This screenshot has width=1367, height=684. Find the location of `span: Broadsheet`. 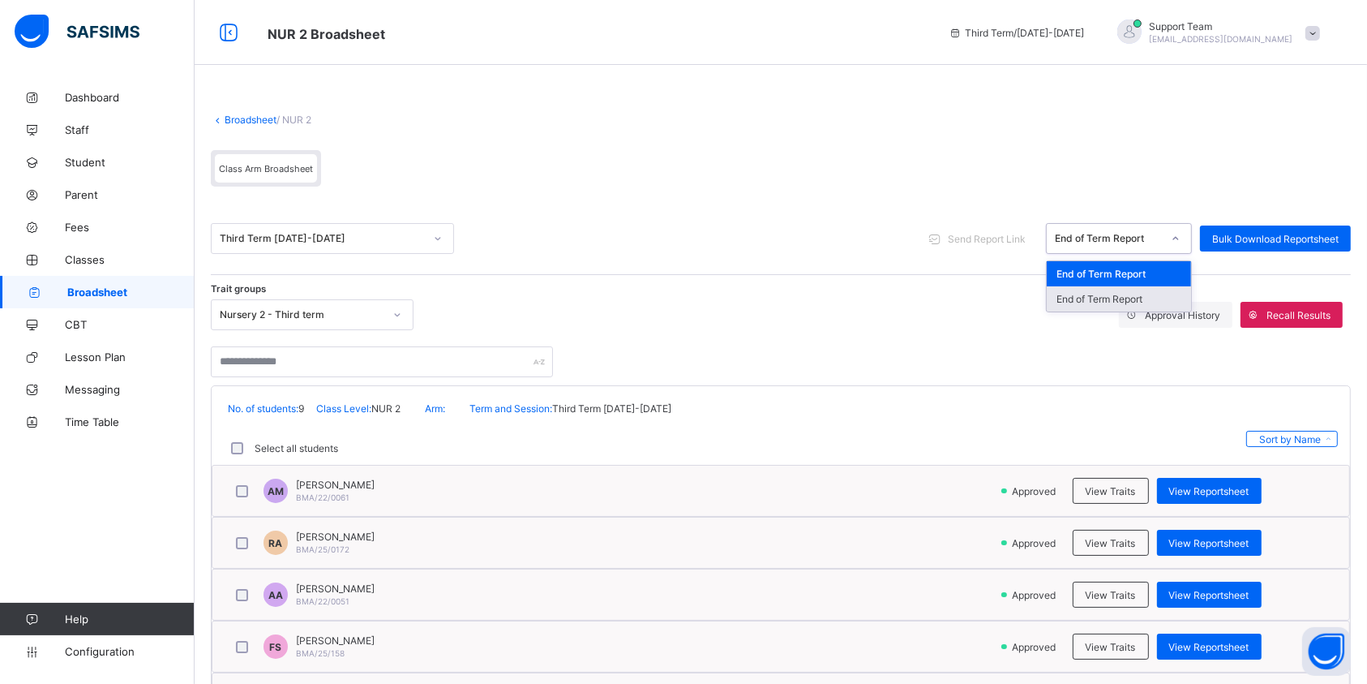

span: Broadsheet is located at coordinates (131, 292).